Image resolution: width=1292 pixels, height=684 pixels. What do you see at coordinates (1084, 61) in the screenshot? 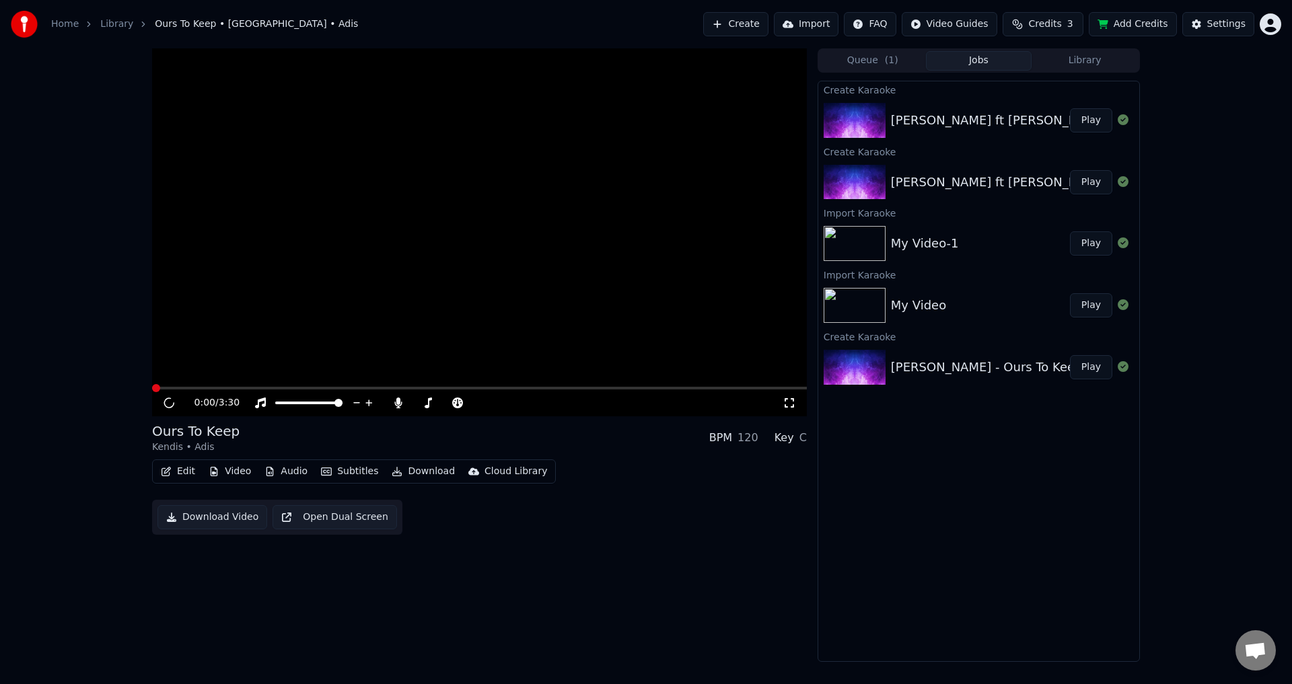
I see `button: Library` at bounding box center [1084, 61].